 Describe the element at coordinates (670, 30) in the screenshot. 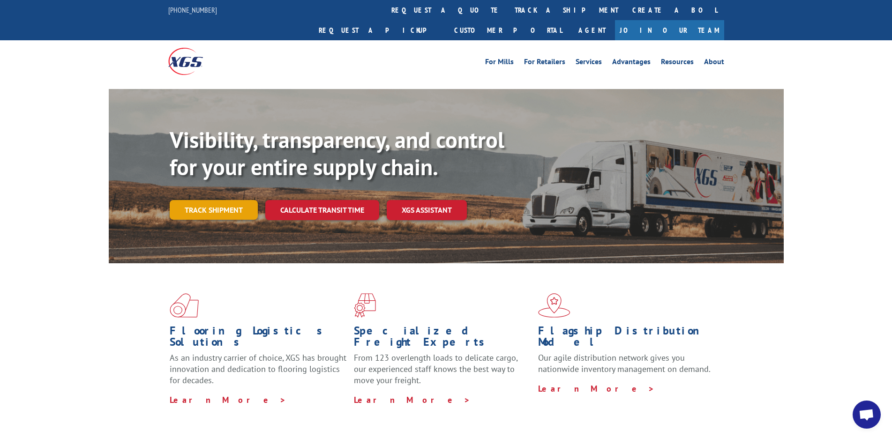

I see `a: Join Our Team` at that location.